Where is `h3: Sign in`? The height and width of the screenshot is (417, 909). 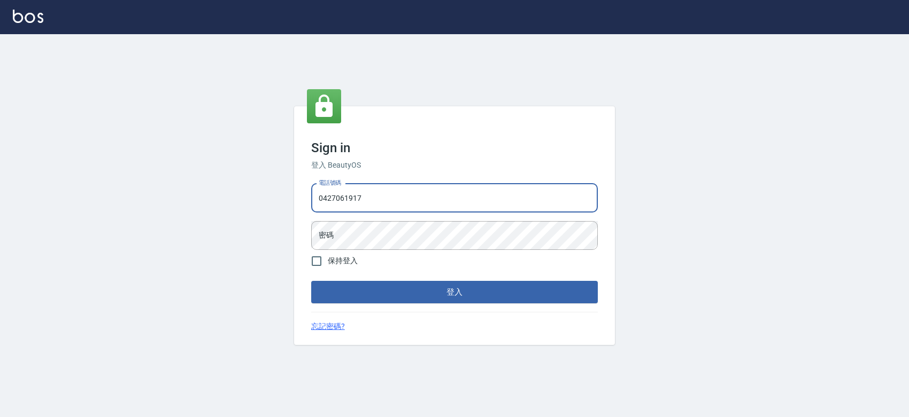
h3: Sign in is located at coordinates (454, 148).